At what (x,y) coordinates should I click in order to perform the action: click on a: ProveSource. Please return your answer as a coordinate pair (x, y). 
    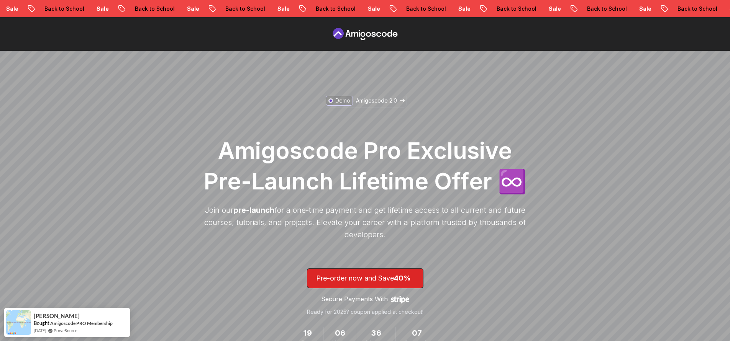
    Looking at the image, I should click on (65, 331).